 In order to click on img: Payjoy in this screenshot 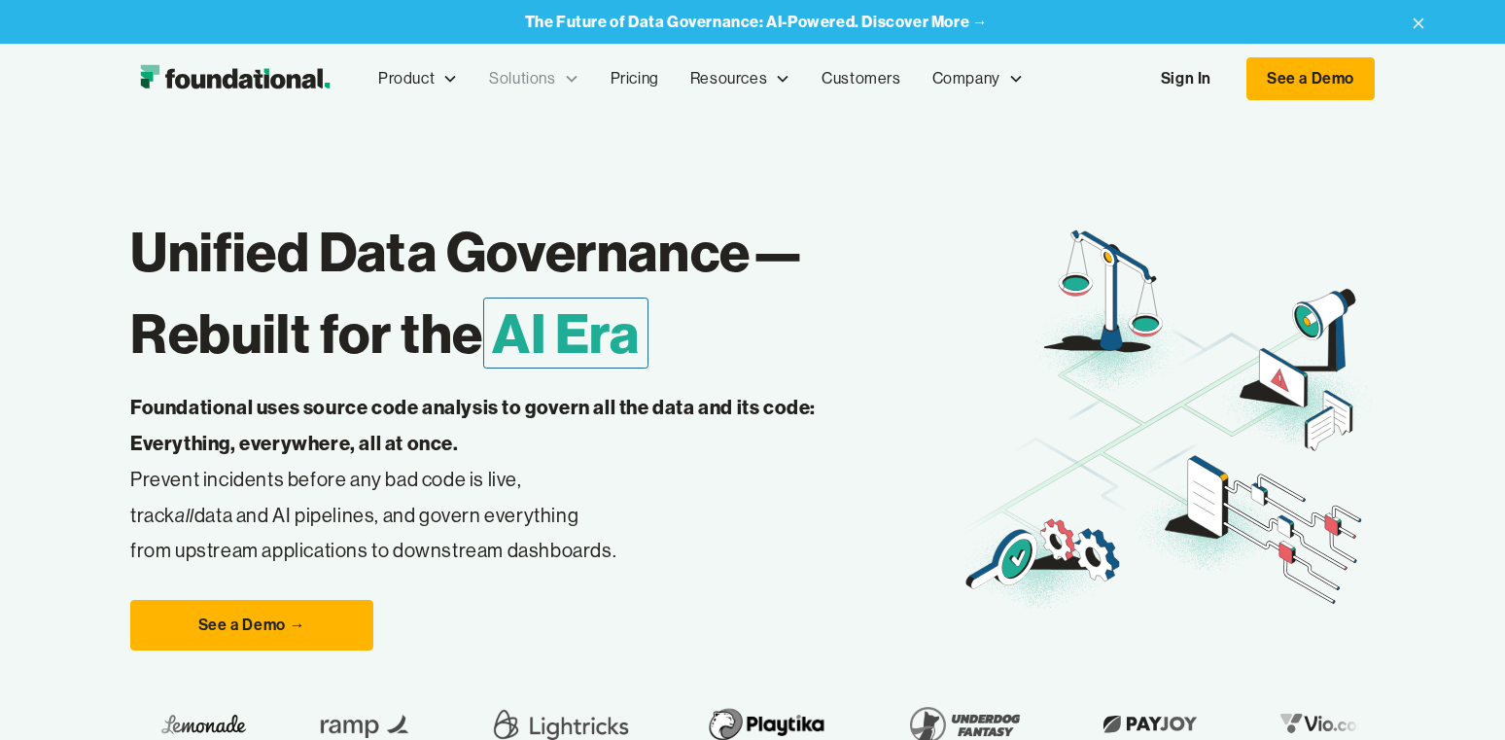, I will do `click(762, 723)`.